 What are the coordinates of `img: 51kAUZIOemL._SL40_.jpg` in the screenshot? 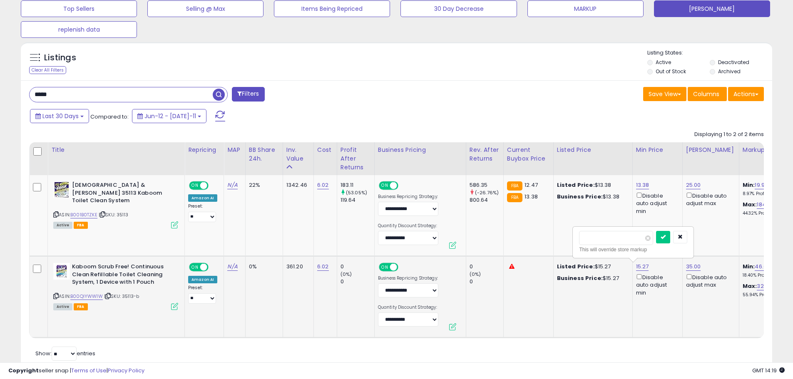 It's located at (62, 190).